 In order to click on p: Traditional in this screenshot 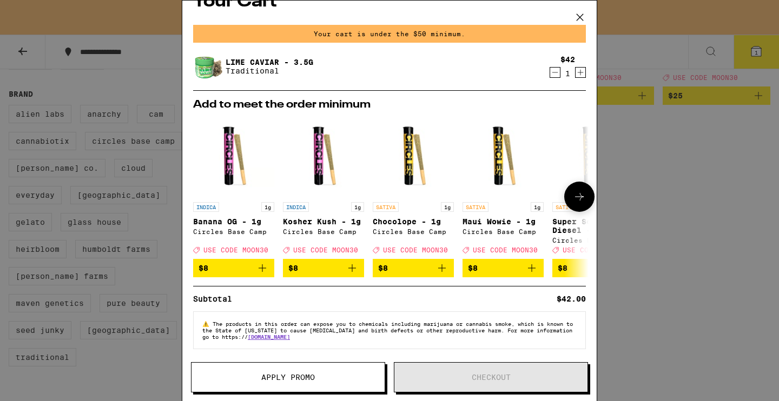, I will do `click(269, 71)`.